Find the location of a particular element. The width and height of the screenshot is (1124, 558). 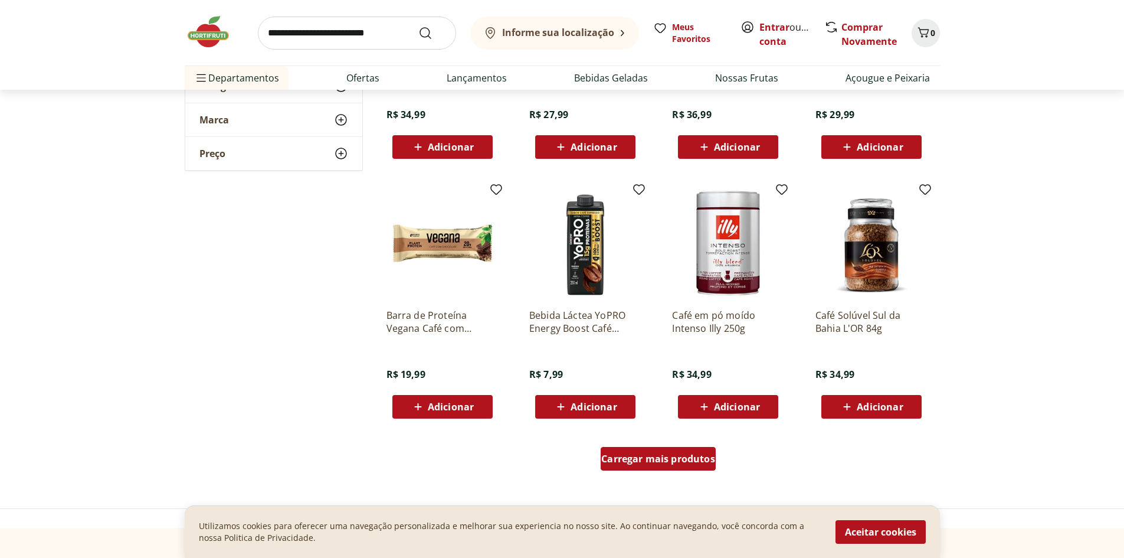

b: Informe sua localização is located at coordinates (558, 32).